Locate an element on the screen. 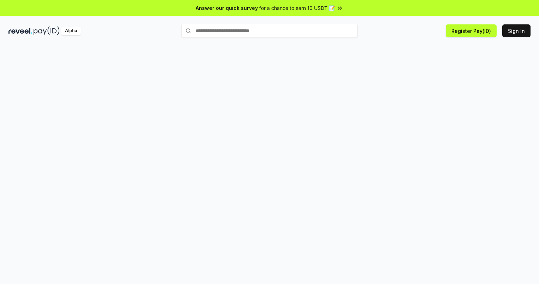  span: Answer our quick survey is located at coordinates (227, 8).